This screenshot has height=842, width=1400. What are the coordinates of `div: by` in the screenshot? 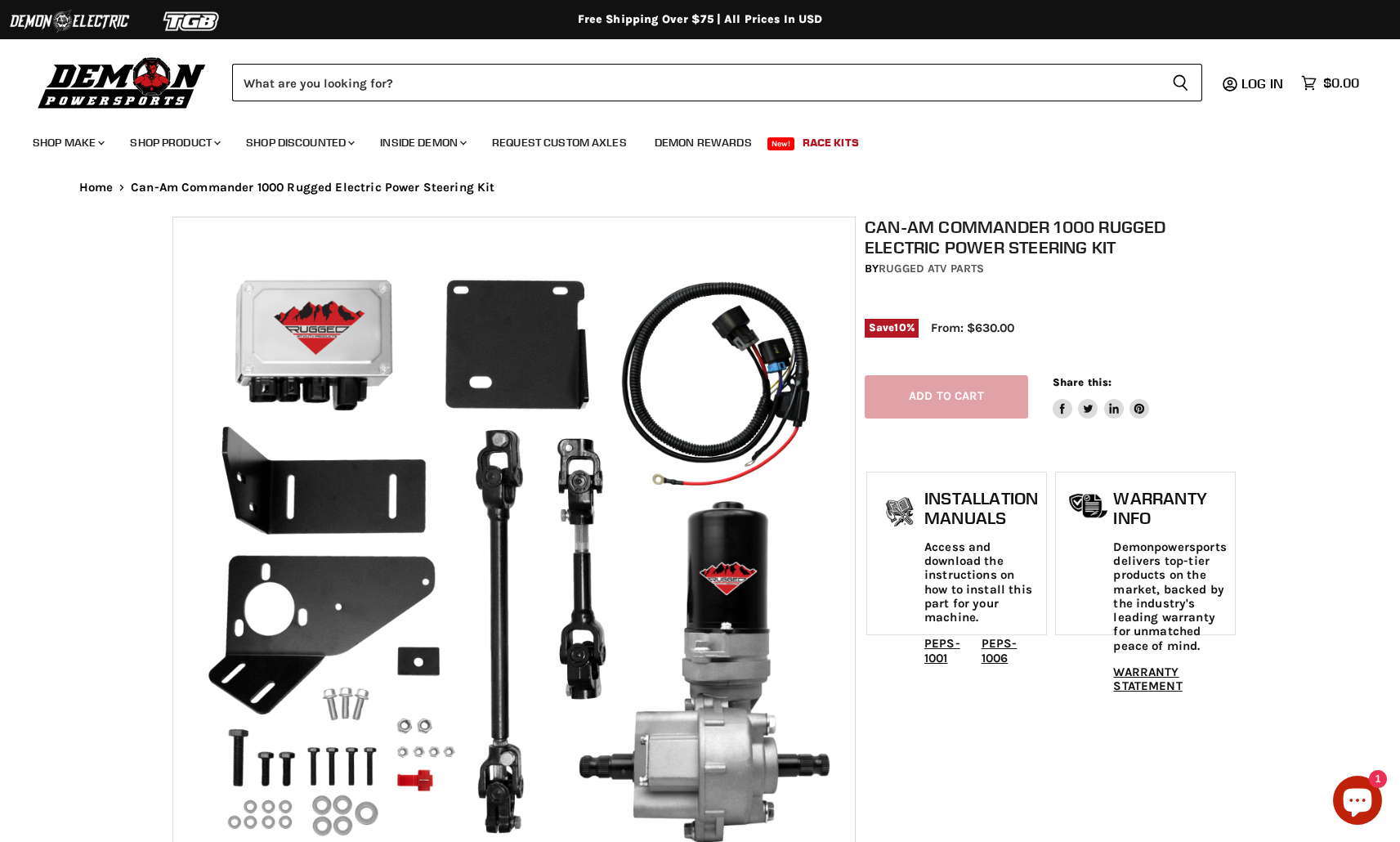 It's located at (1051, 269).